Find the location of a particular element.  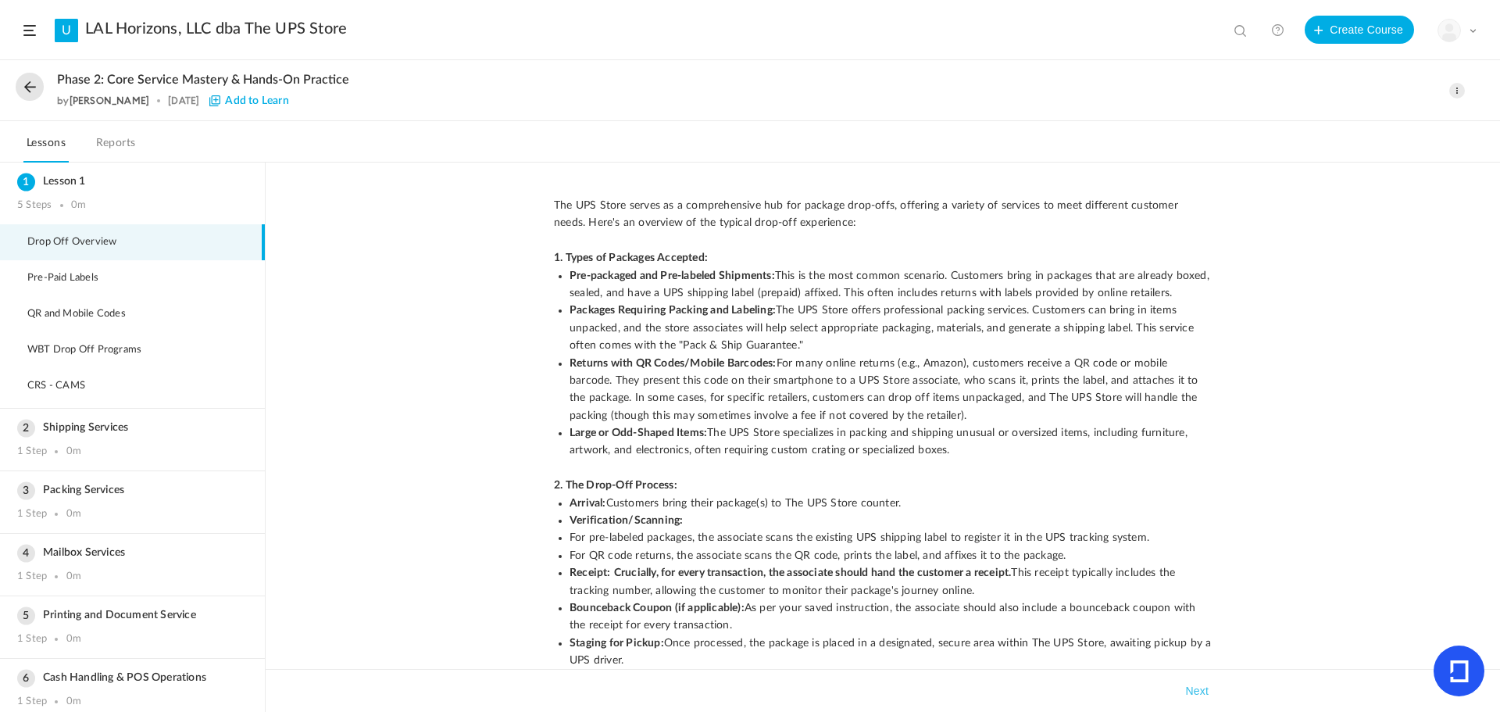

li: Once processed, the package is placed in a designated, secure area within The UPS Store, awaiting... is located at coordinates (891, 651).